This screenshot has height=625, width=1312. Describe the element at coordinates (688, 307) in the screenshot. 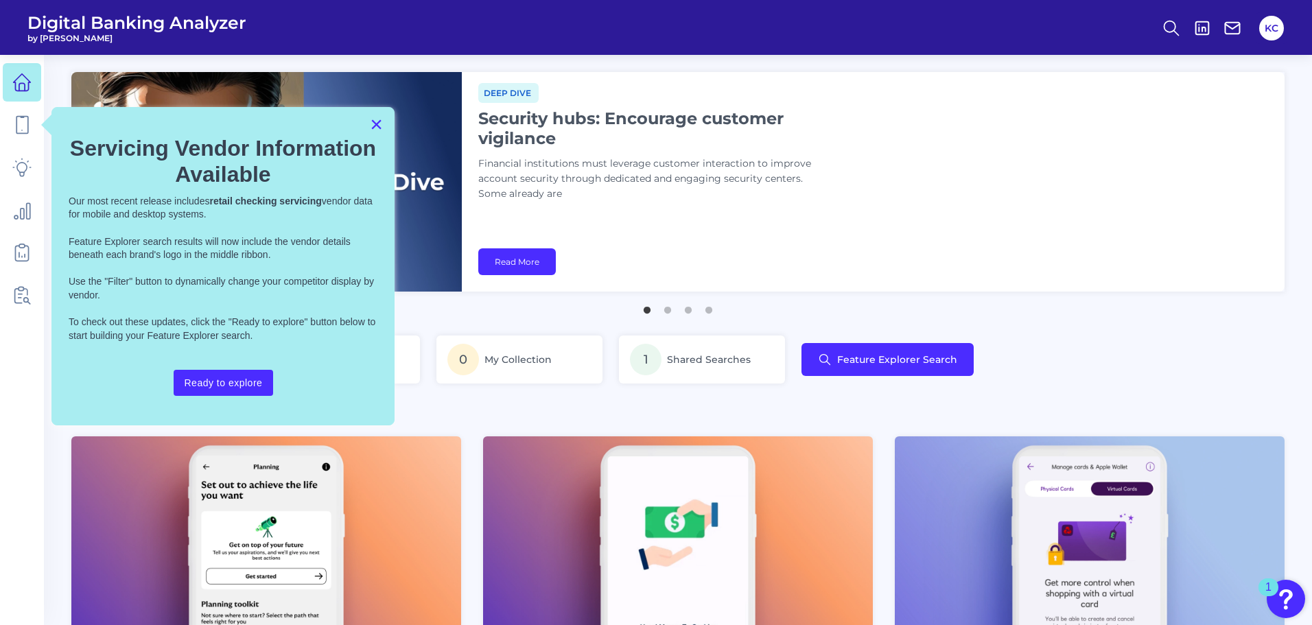

I see `button: 3` at that location.